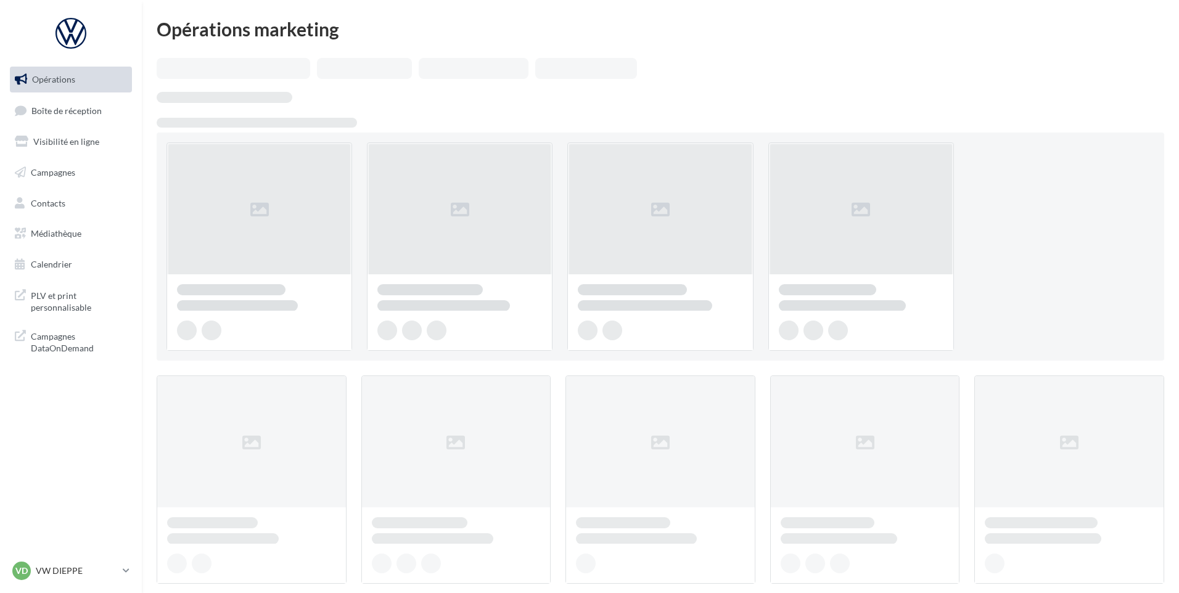 The image size is (1179, 593). I want to click on p: VW DIEPPE, so click(76, 571).